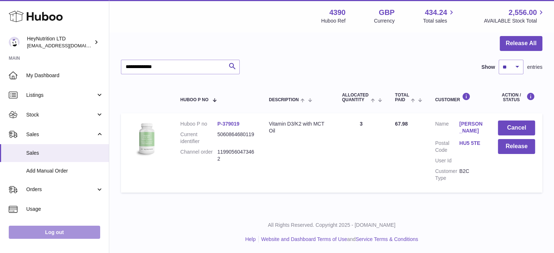 This screenshot has width=554, height=253. Describe the element at coordinates (471, 175) in the screenshot. I see `dd: B2C` at that location.